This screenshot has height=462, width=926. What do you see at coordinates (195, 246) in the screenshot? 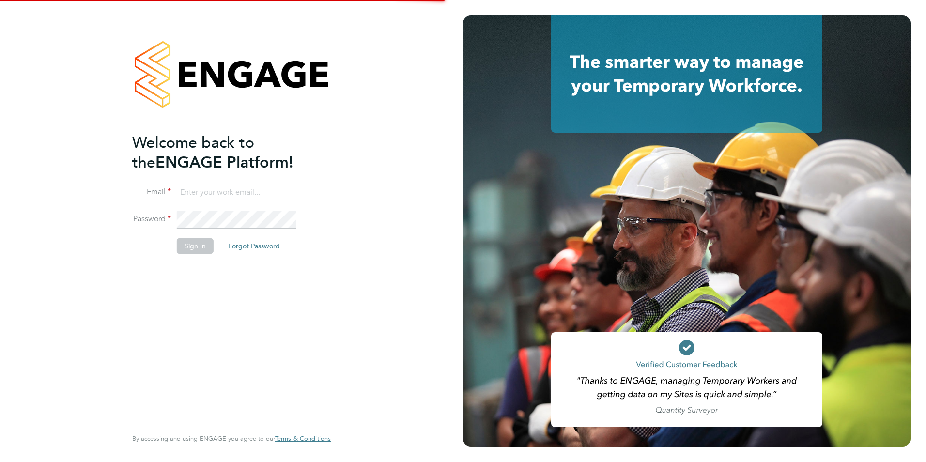
I see `button: Sign In` at bounding box center [195, 246].